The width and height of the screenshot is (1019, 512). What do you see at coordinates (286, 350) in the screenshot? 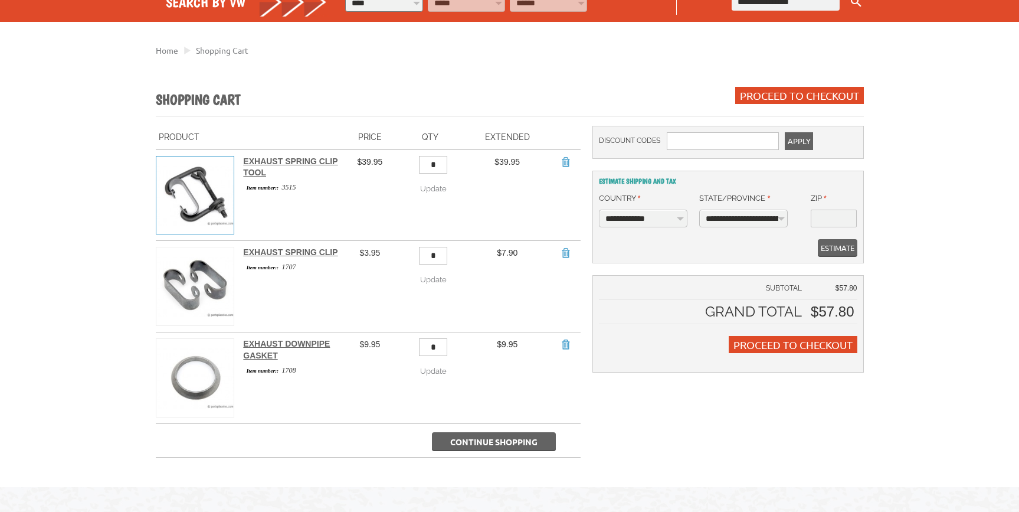
I see `a: Exhaust Downpipe Gasket` at bounding box center [286, 350].